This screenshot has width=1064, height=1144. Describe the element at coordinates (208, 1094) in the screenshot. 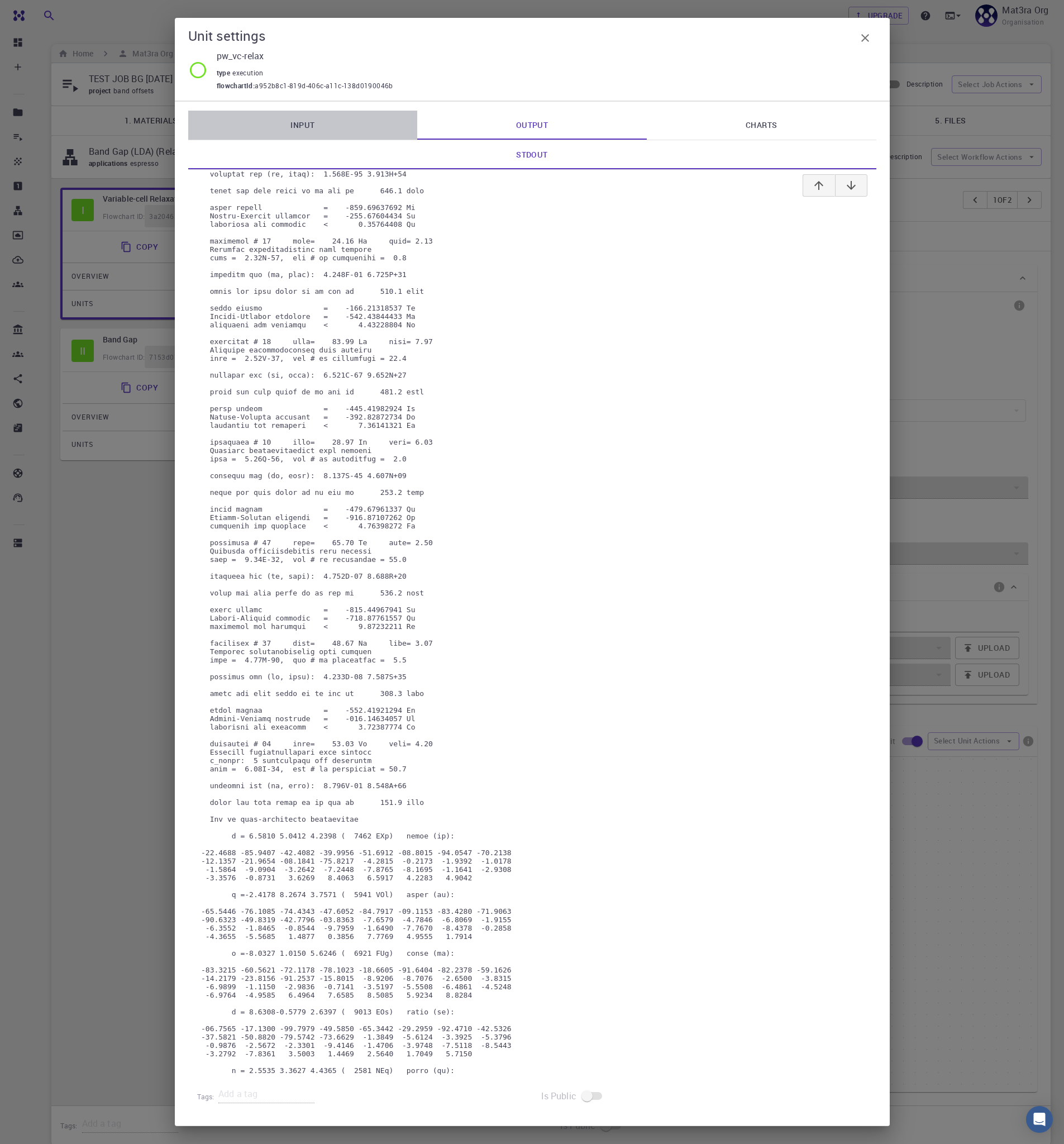

I see `h6: Tags:` at that location.